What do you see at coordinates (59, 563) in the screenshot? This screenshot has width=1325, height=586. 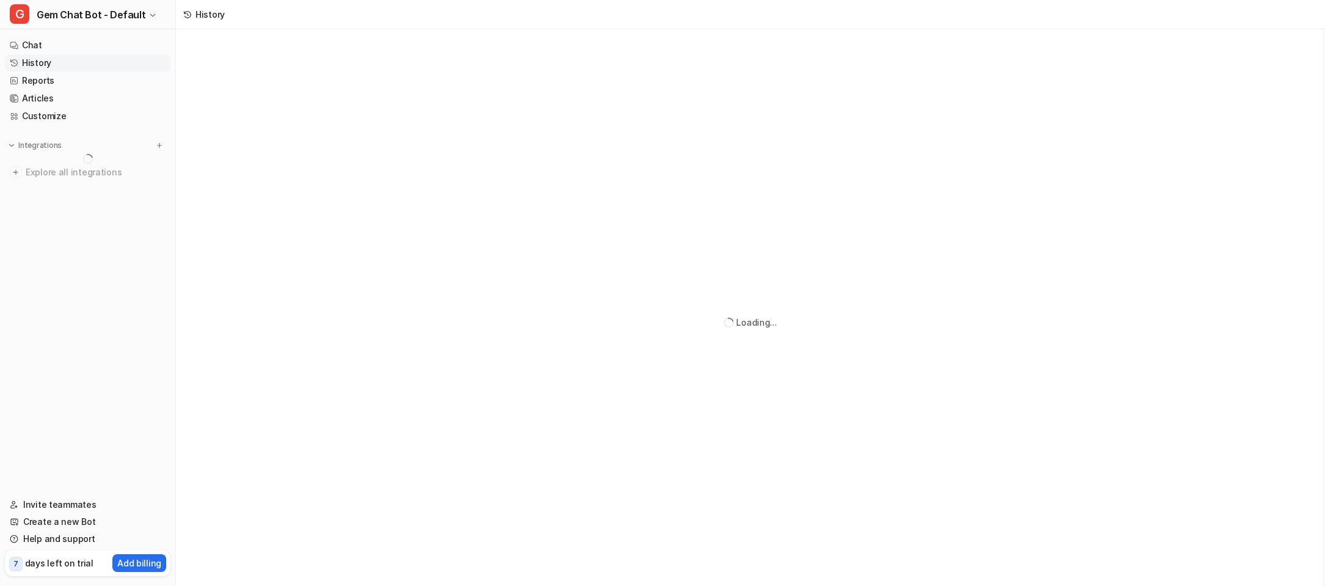 I see `p: days left on trial` at bounding box center [59, 563].